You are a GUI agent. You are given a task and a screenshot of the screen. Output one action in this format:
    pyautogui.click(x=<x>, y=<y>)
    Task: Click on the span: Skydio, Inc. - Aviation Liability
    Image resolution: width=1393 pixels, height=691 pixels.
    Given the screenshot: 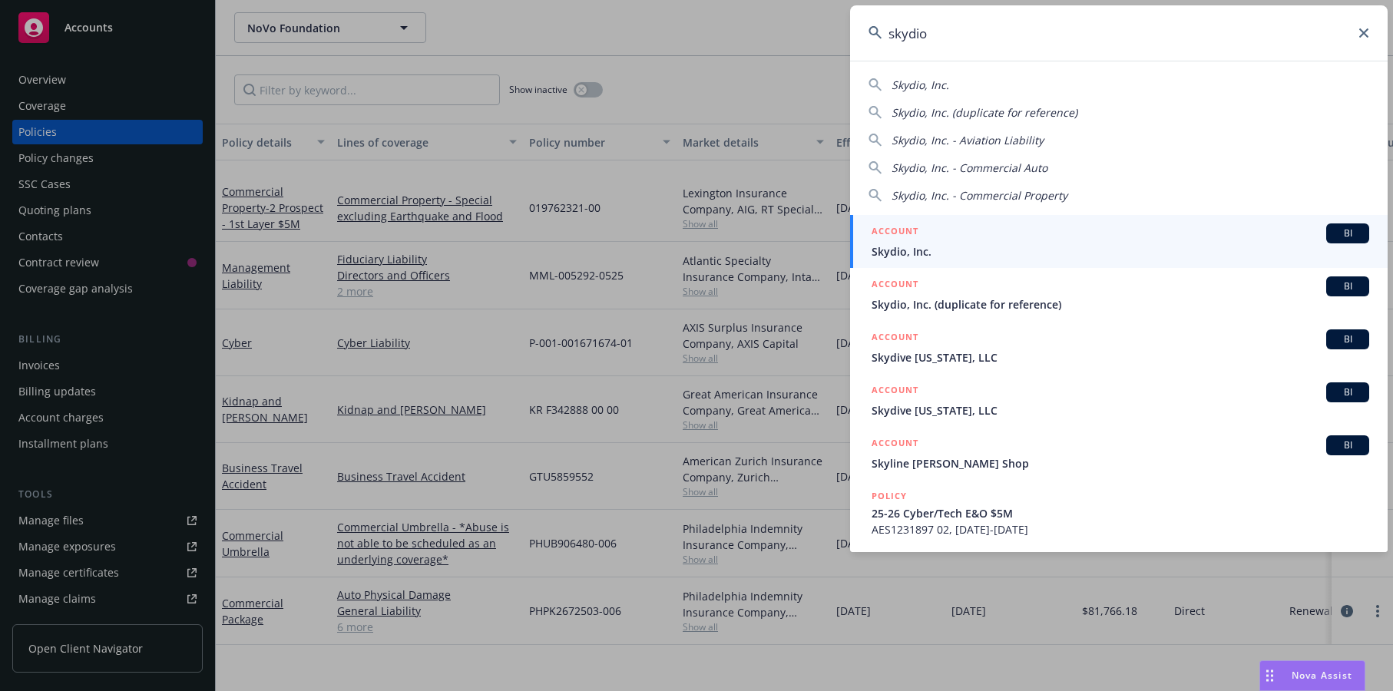 What is the action you would take?
    pyautogui.click(x=968, y=140)
    